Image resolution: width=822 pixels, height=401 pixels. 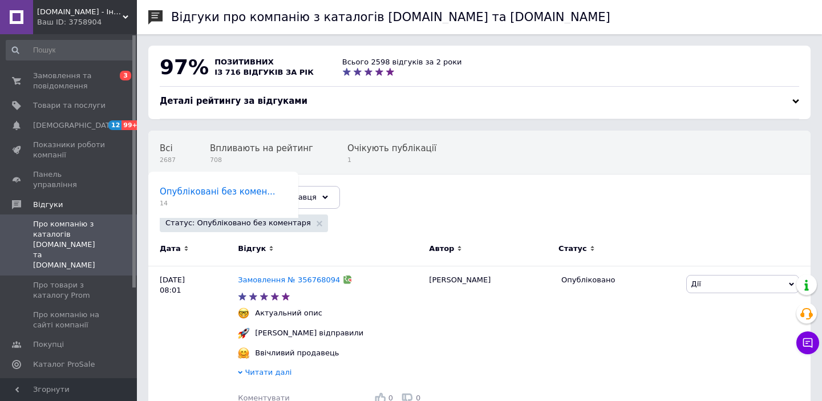 What do you see at coordinates (69, 290) in the screenshot?
I see `span: Про товари з каталогу Prom` at bounding box center [69, 290].